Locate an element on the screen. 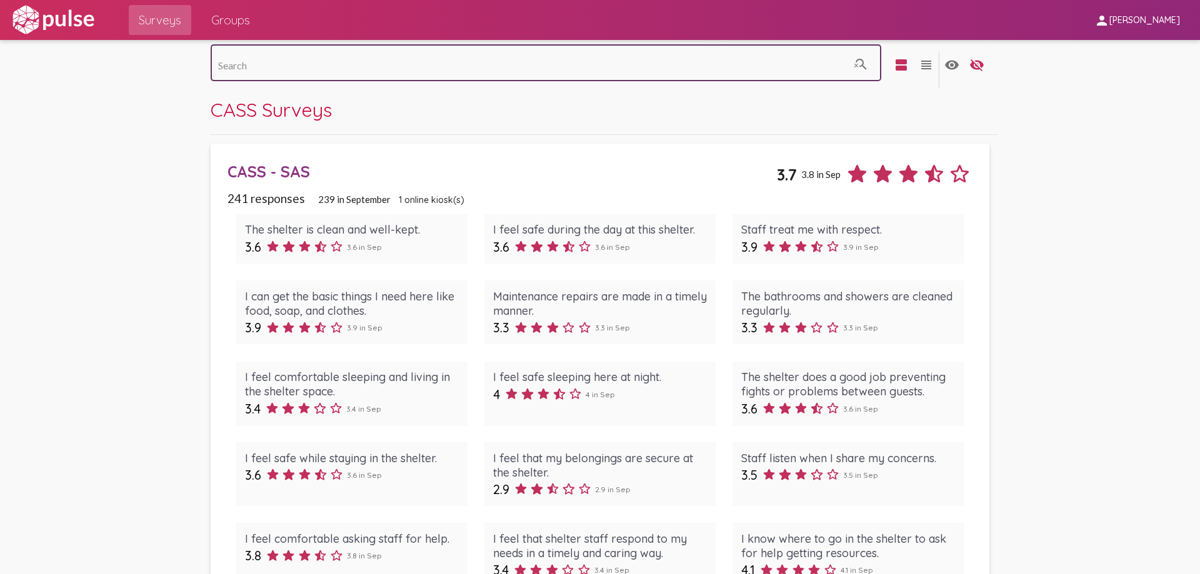 This screenshot has height=574, width=1200. mat-icon: search_off is located at coordinates (861, 64).